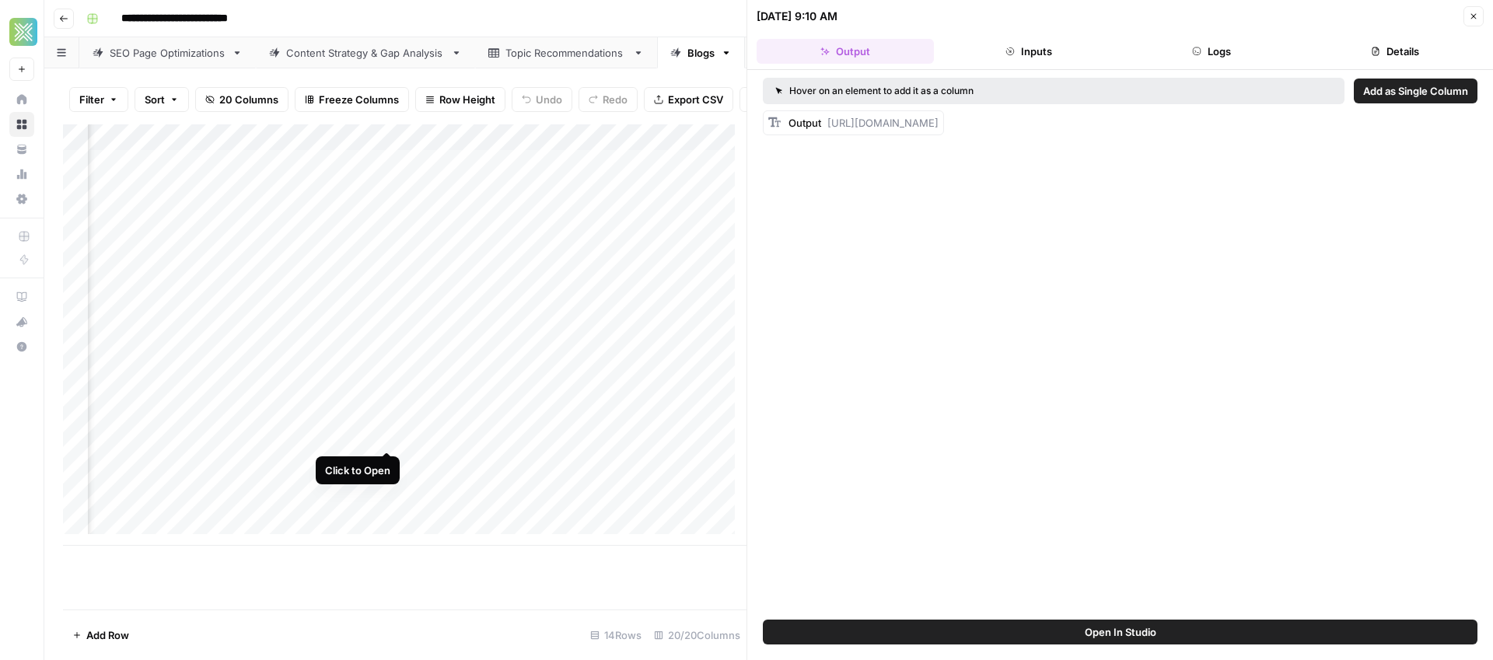  What do you see at coordinates (805, 123) in the screenshot?
I see `span: Output` at bounding box center [805, 123].